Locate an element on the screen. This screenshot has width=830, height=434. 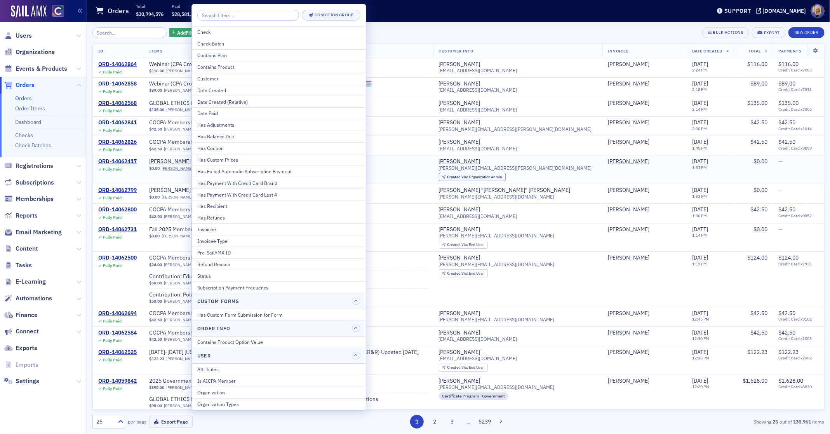
a: Organizations is located at coordinates (30, 52).